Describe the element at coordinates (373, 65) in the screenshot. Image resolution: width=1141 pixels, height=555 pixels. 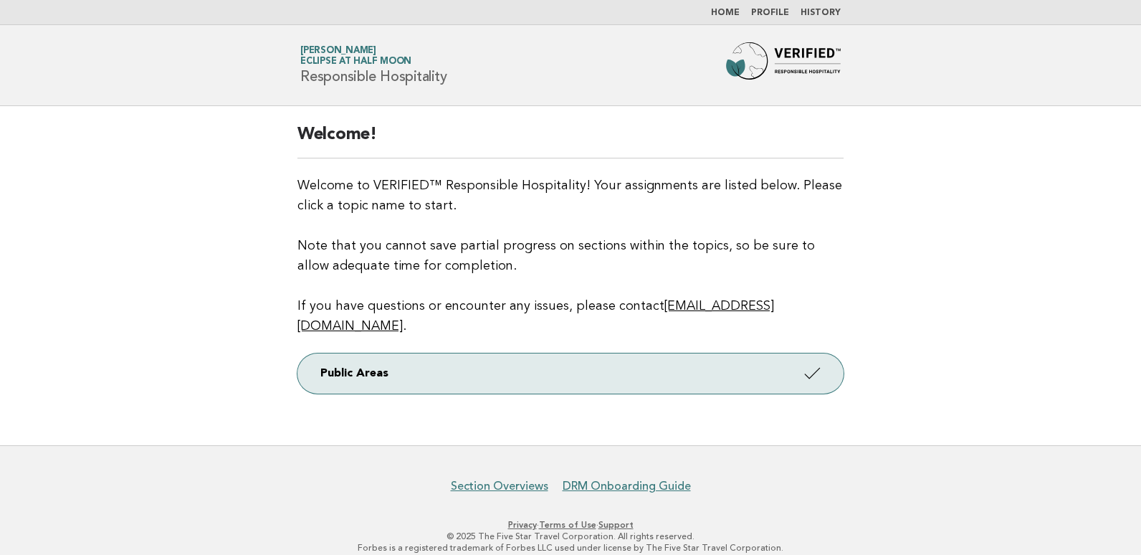
I see `h1: Responsible Hospitality` at that location.